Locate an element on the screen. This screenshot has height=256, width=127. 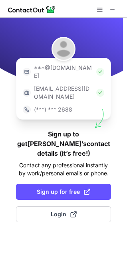
img: https://contactout.com/extension/app/static/media/login-phone-icon.bacfcb865e29de816d437549d7f4cb... is located at coordinates (27, 109).